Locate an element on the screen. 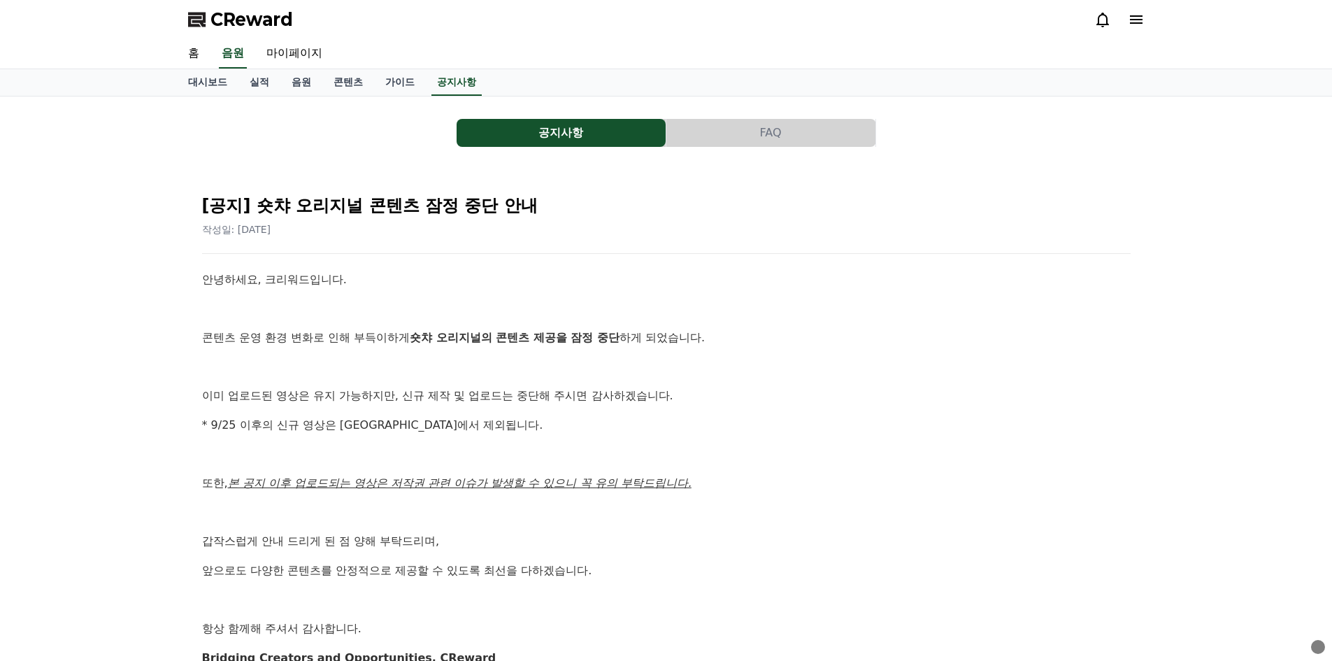 This screenshot has width=1332, height=661. p: 또한, is located at coordinates (666, 483).